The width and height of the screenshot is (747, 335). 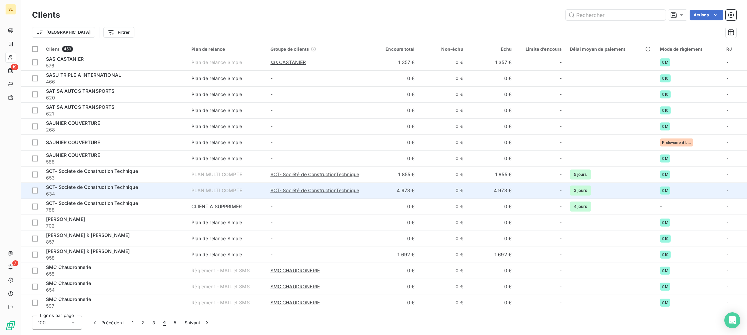 What do you see at coordinates (115, 210) in the screenshot?
I see `span: 788` at bounding box center [115, 210].